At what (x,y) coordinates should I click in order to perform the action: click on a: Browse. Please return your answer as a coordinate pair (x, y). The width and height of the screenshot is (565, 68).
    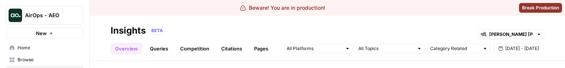
    Looking at the image, I should click on (44, 60).